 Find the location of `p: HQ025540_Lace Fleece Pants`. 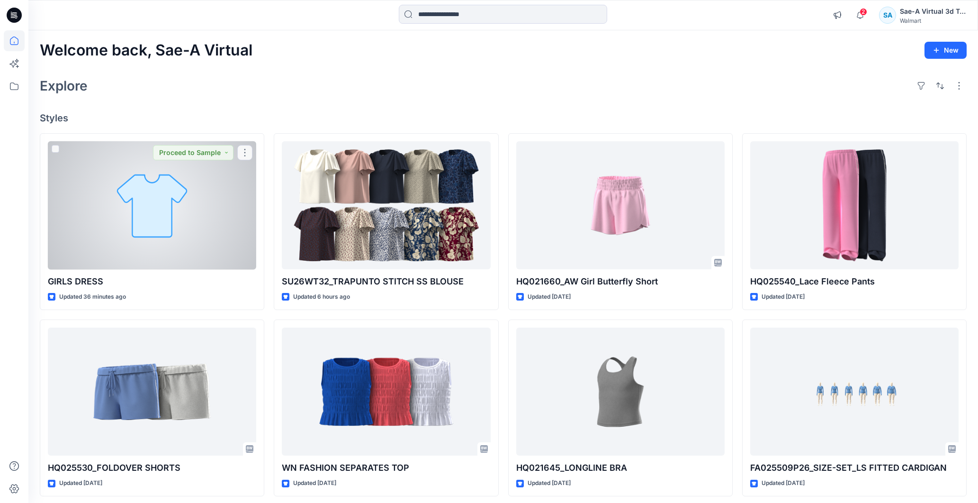

p: HQ025540_Lace Fleece Pants is located at coordinates (854, 281).